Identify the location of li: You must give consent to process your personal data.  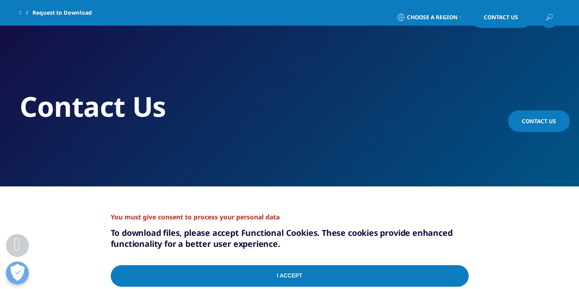
(290, 217).